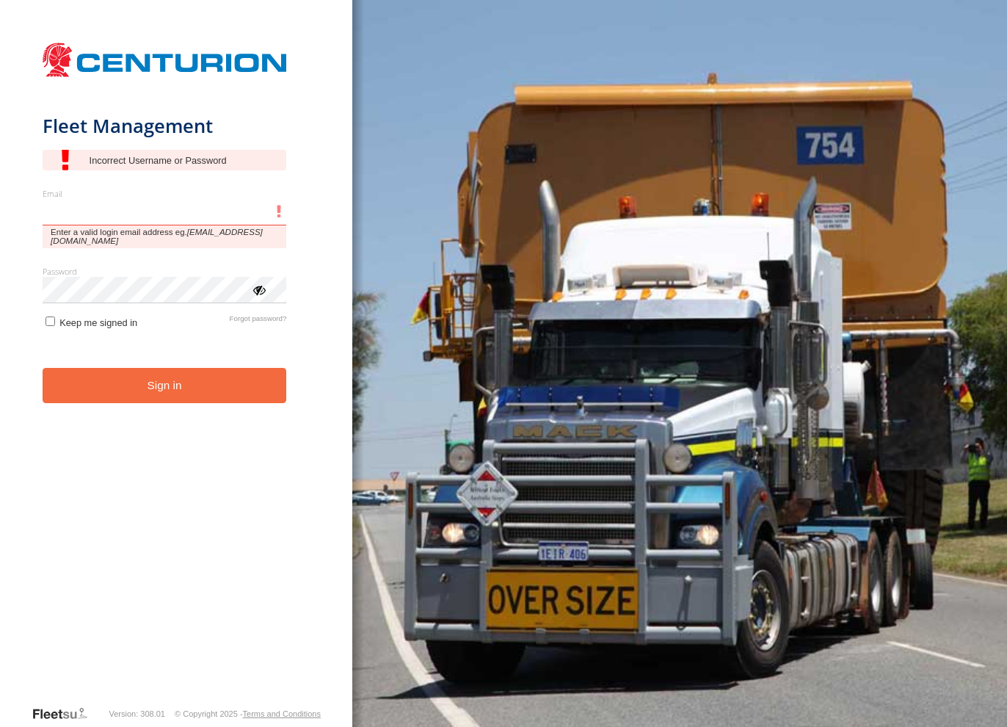 The height and width of the screenshot is (727, 1007). I want to click on button: Sign in, so click(164, 385).